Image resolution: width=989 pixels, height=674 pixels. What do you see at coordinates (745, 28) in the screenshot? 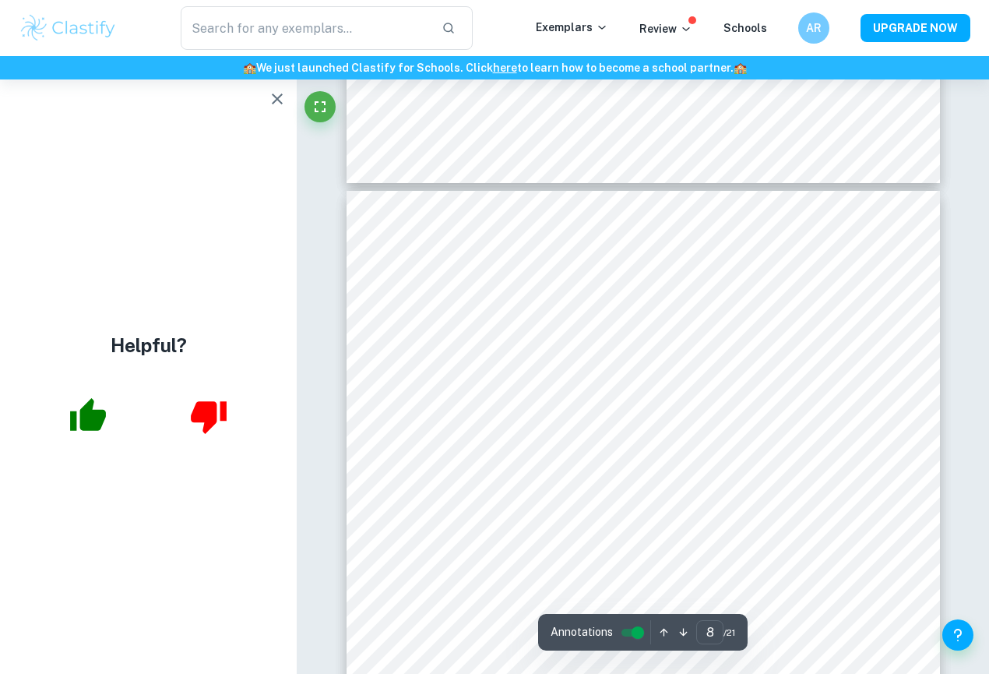
I see `a: Schools` at bounding box center [745, 28].